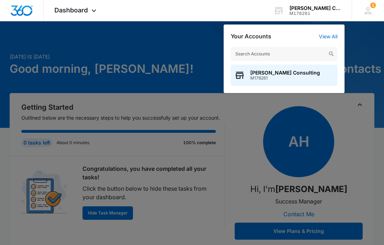 Image resolution: width=384 pixels, height=245 pixels. I want to click on span: 1, so click(373, 5).